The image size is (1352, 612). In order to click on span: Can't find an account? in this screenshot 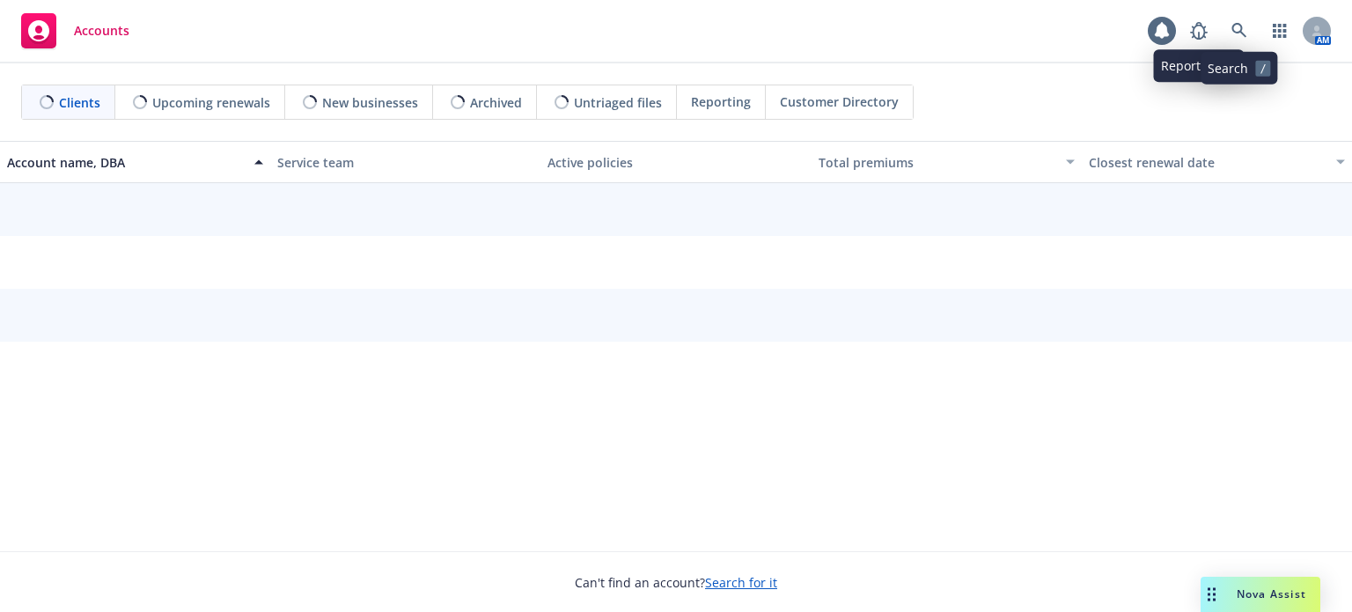, I will do `click(676, 582)`.